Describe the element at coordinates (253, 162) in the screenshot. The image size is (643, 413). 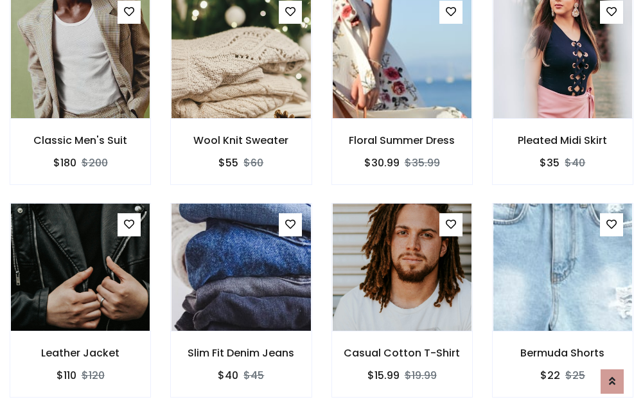
I see `del: $60` at that location.